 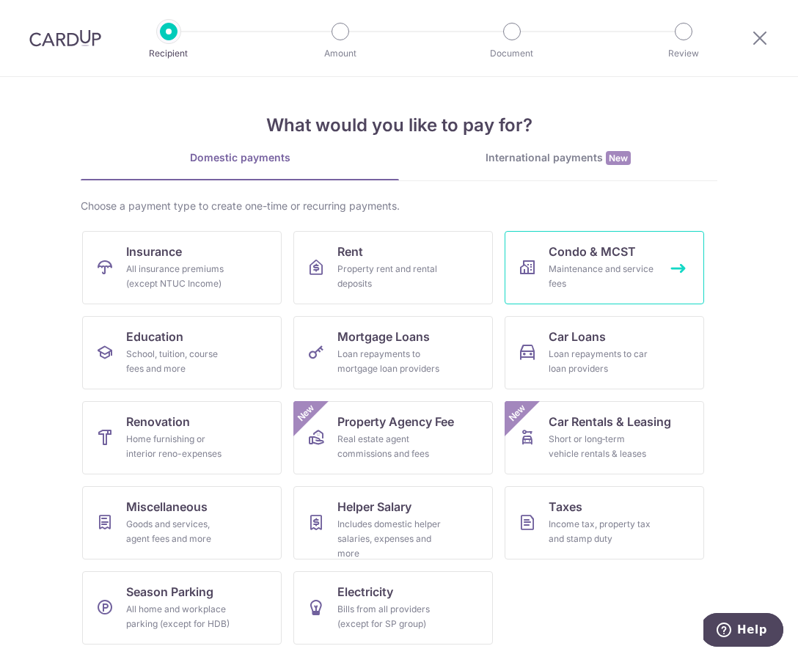 What do you see at coordinates (154, 251) in the screenshot?
I see `span: Insurance` at bounding box center [154, 251].